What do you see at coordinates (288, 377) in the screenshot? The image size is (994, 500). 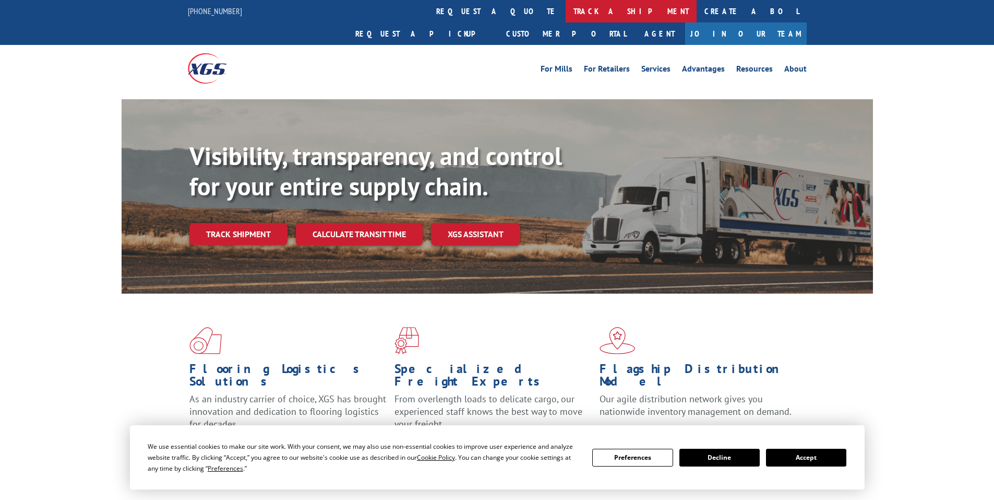 I see `h1: Flooring Logistics Solutions` at bounding box center [288, 377].